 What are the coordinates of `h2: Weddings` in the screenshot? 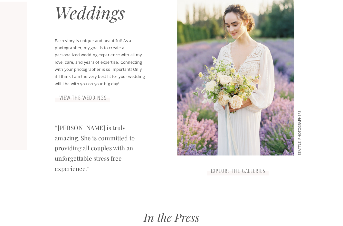 It's located at (89, 18).